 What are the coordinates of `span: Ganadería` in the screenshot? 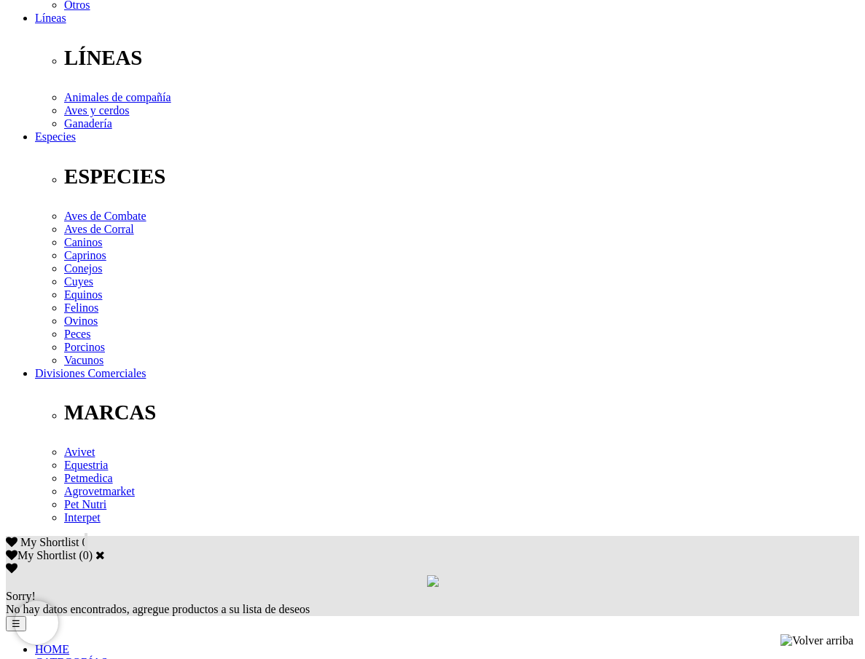 It's located at (88, 123).